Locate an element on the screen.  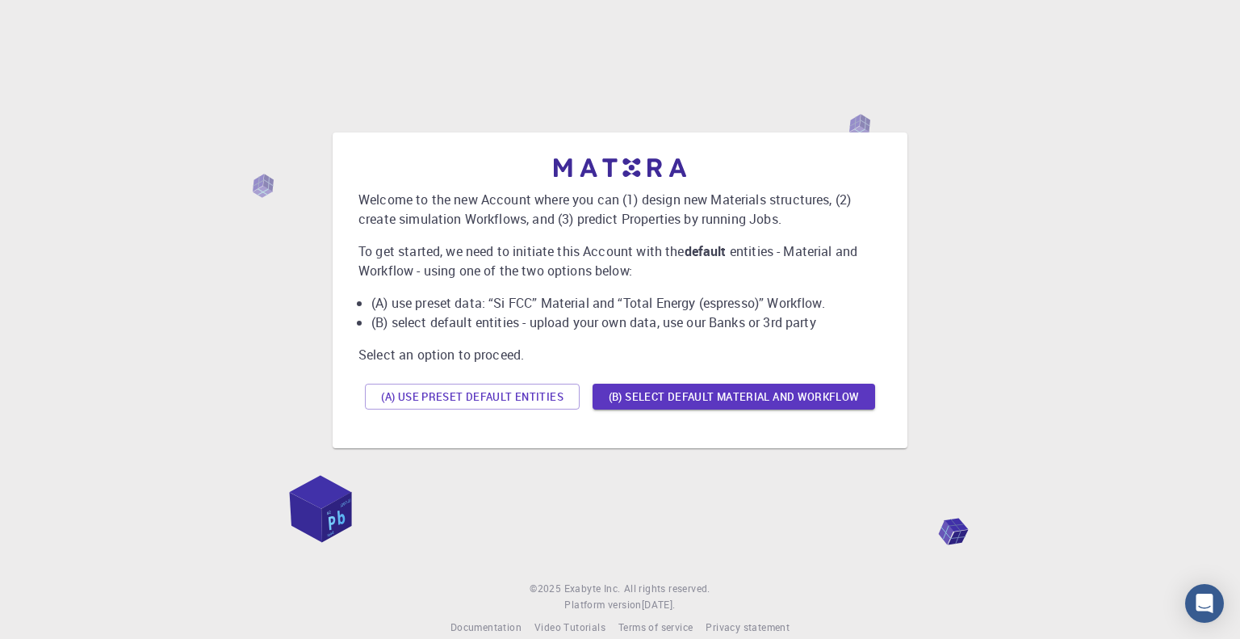
span: All rights reserved. is located at coordinates (667, 588).